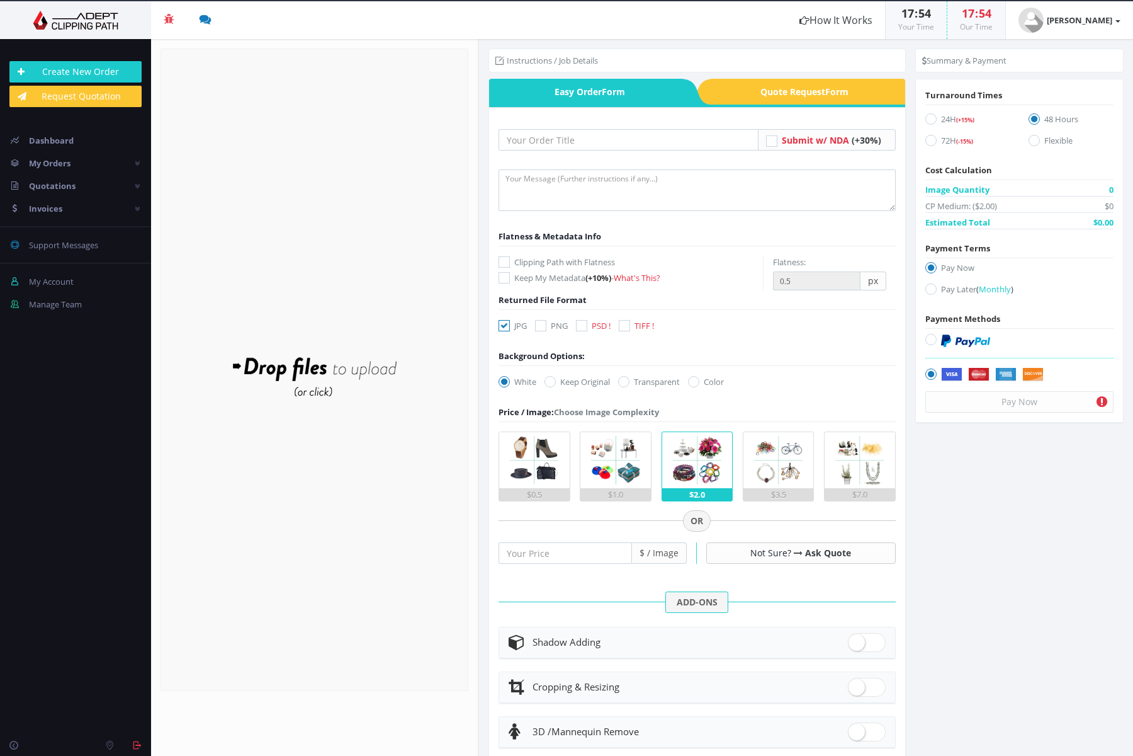 Image resolution: width=1133 pixels, height=756 pixels. I want to click on div: $7.0, so click(860, 494).